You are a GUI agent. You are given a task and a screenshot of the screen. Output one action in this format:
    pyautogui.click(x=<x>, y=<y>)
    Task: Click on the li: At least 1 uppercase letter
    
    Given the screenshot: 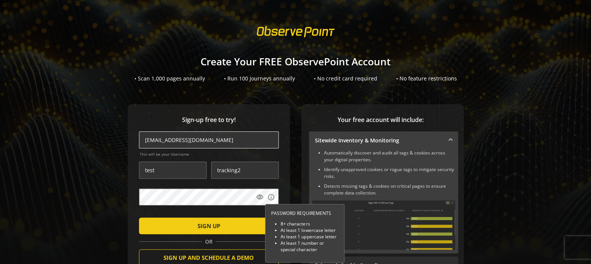 What is the action you would take?
    pyautogui.click(x=309, y=236)
    